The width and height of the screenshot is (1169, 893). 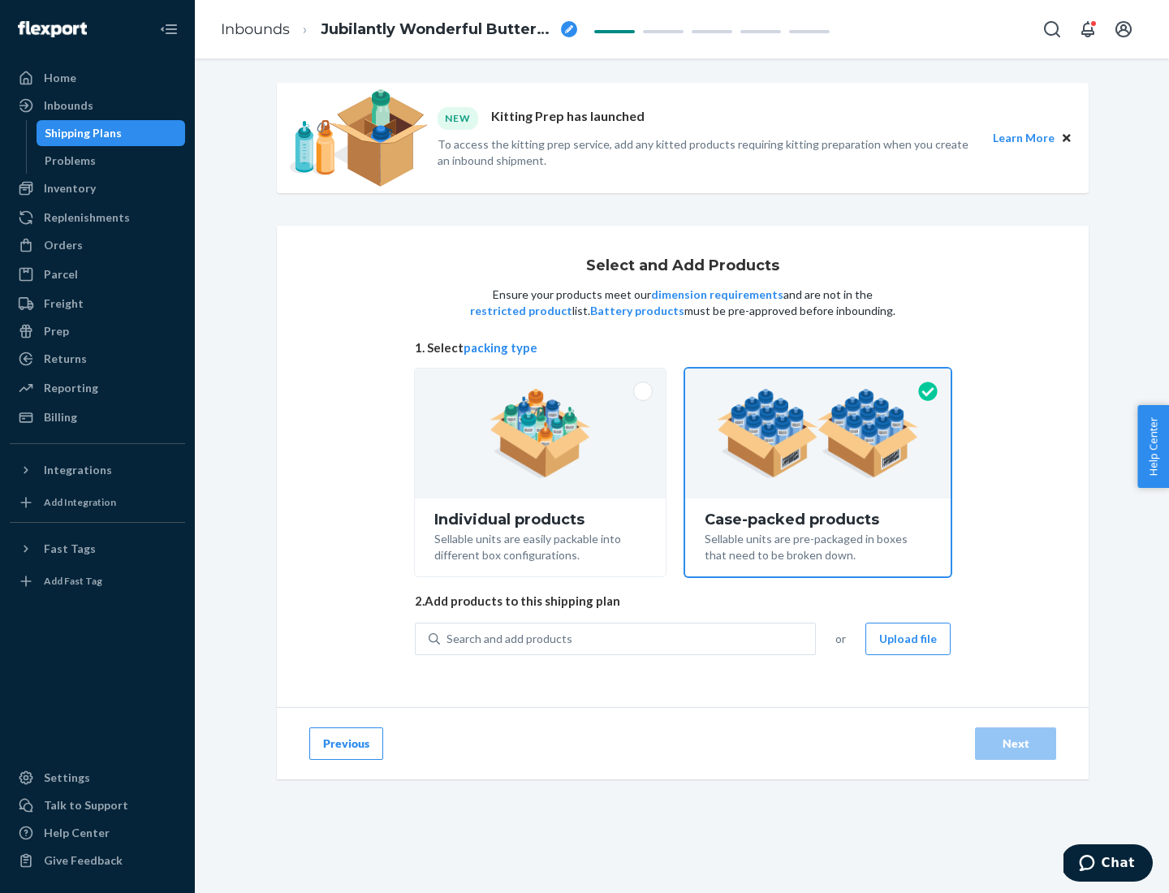 What do you see at coordinates (97, 860) in the screenshot?
I see `button: Give Feedback` at bounding box center [97, 860].